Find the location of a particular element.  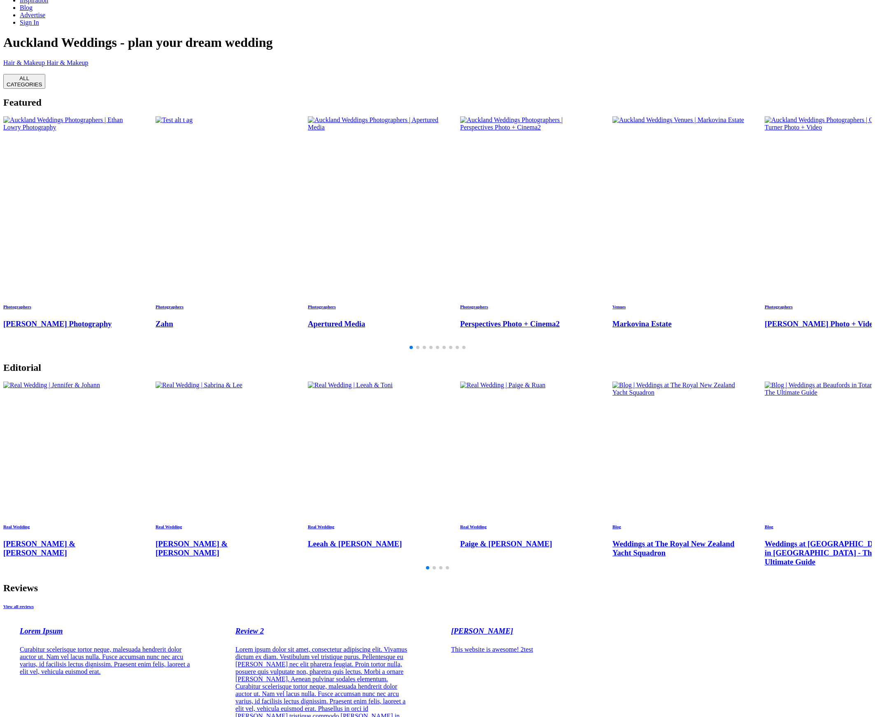

a: Advertise is located at coordinates (32, 15).